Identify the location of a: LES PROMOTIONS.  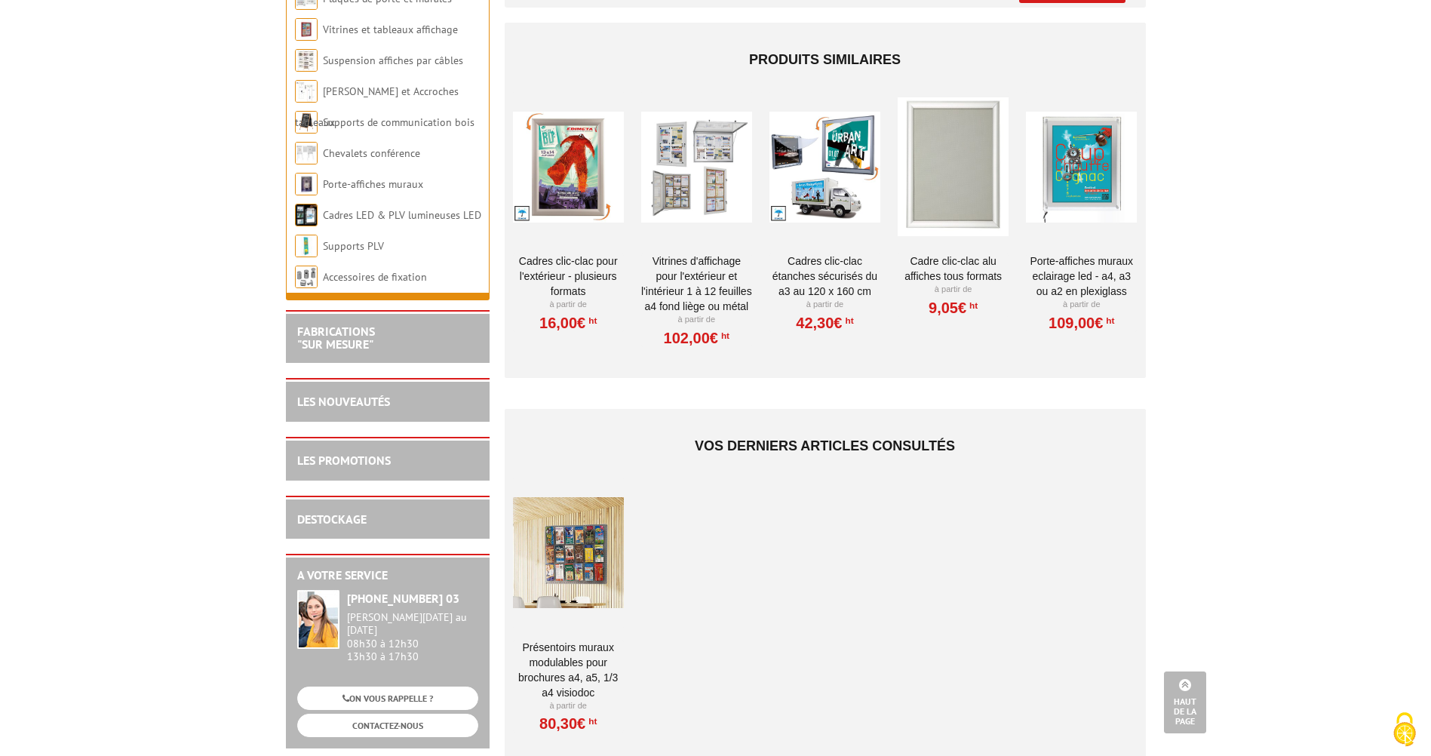
(344, 460).